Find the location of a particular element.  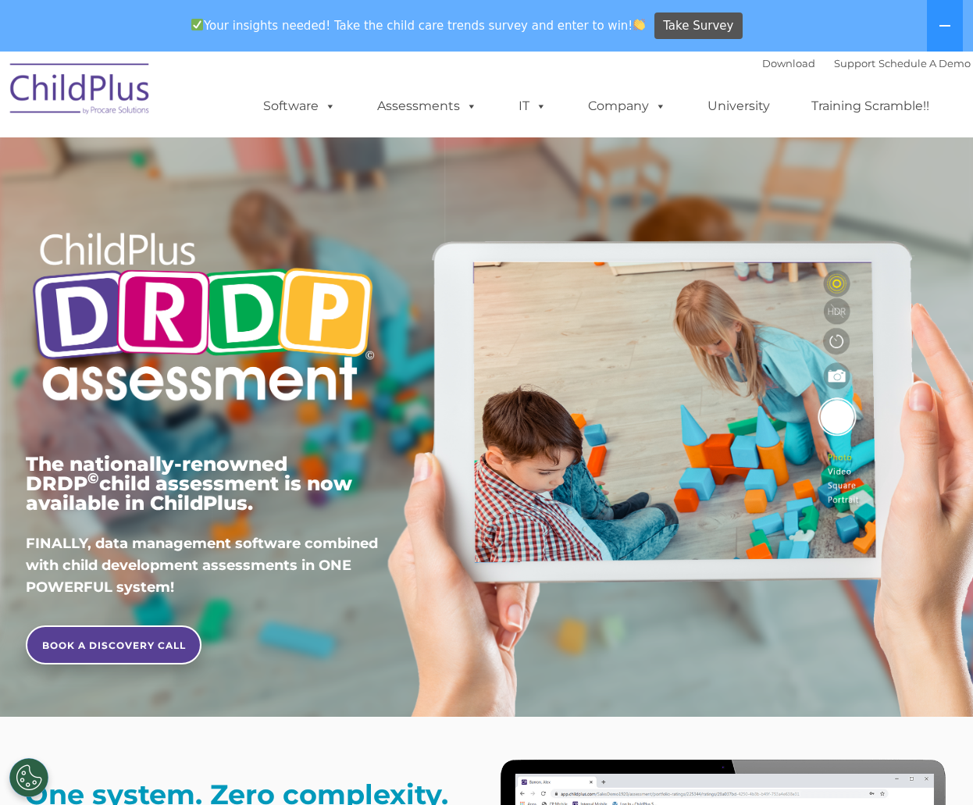

a: Download is located at coordinates (788, 63).